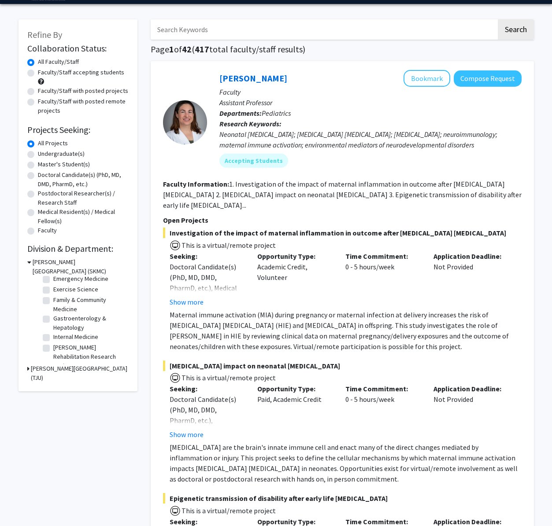 This screenshot has width=552, height=526. I want to click on label: Faculty/Staff accepting students, so click(81, 72).